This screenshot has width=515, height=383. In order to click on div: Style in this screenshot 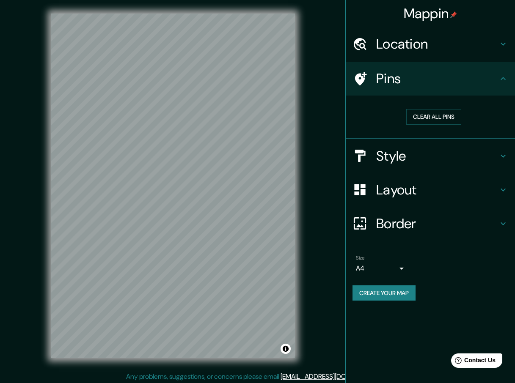, I will do `click(430, 156)`.